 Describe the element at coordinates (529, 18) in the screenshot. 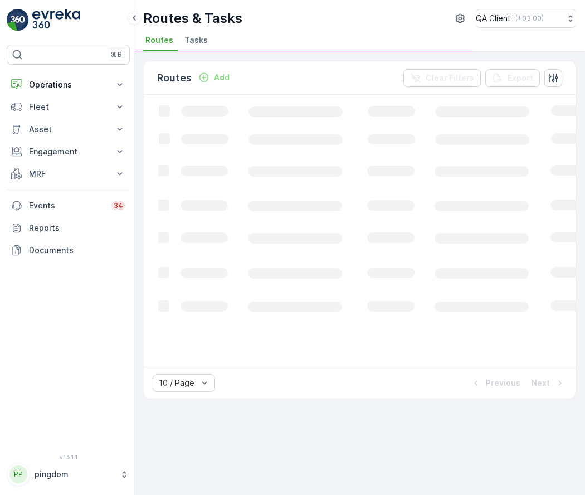

I see `p: ( +03:00 )` at that location.